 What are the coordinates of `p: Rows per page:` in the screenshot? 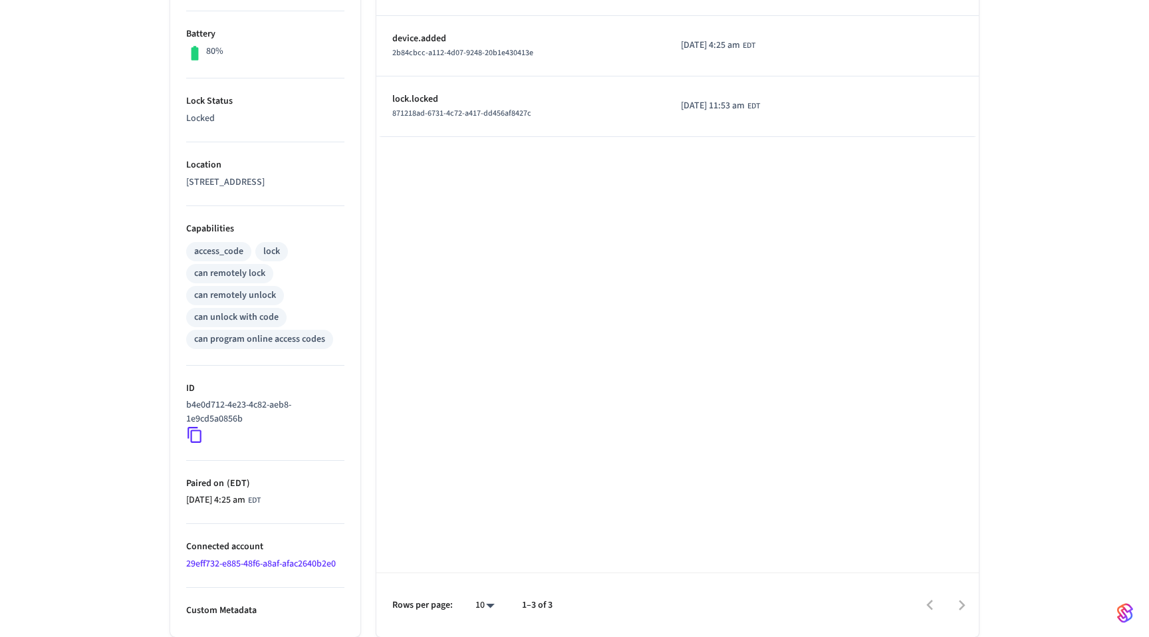 It's located at (422, 605).